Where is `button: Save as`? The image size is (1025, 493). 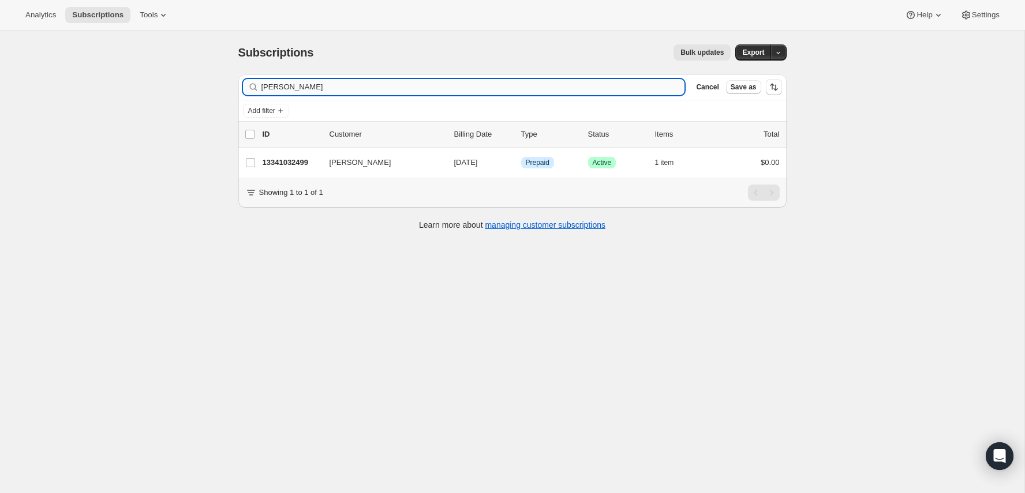 button: Save as is located at coordinates (743, 87).